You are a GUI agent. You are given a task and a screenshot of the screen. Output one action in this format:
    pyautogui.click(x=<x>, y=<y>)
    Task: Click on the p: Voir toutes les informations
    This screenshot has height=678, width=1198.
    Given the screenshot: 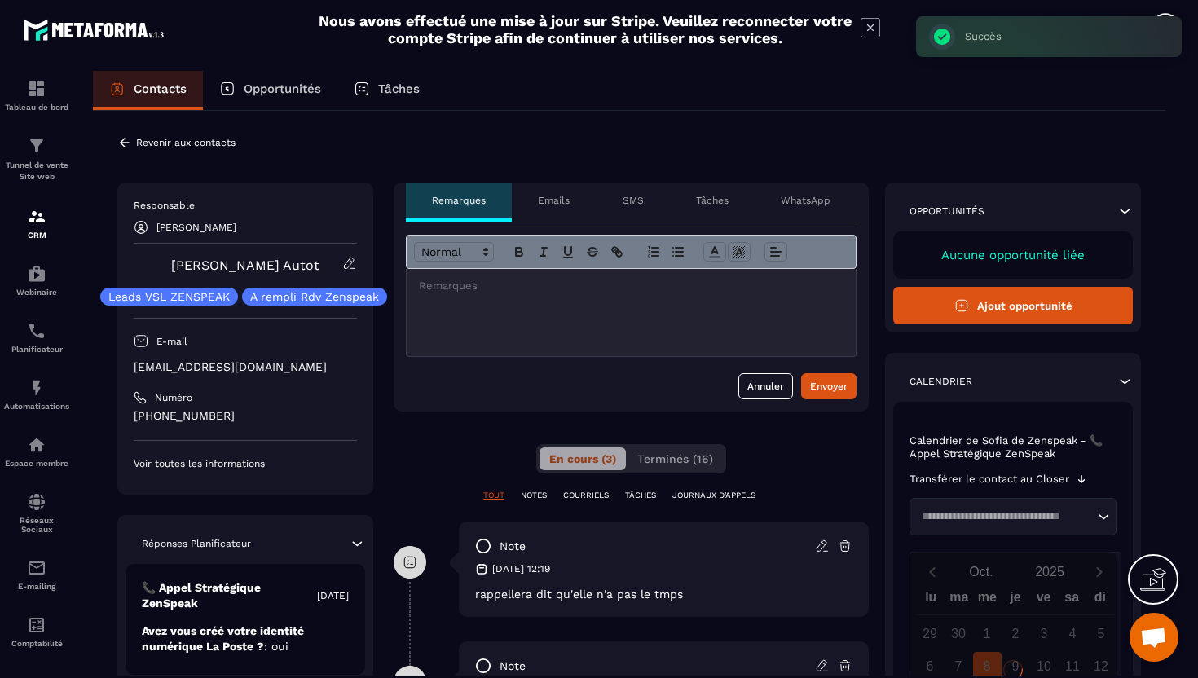 What is the action you would take?
    pyautogui.click(x=245, y=464)
    